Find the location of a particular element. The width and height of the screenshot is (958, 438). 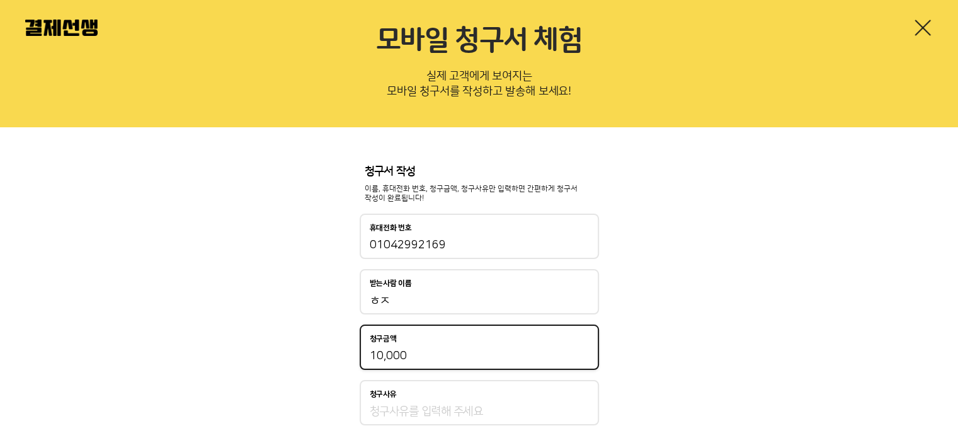

p: 청구사유 is located at coordinates (383, 394).